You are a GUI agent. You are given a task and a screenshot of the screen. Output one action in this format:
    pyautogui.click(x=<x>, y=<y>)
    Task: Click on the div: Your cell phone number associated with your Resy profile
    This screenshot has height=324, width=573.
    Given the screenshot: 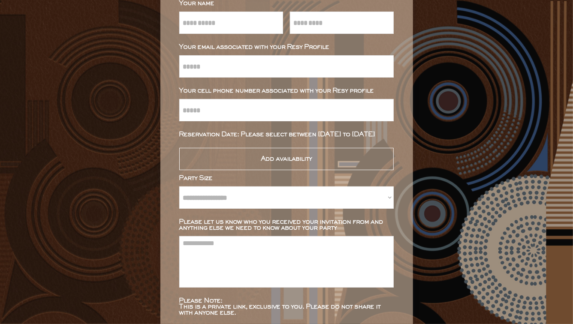 What is the action you would take?
    pyautogui.click(x=287, y=91)
    